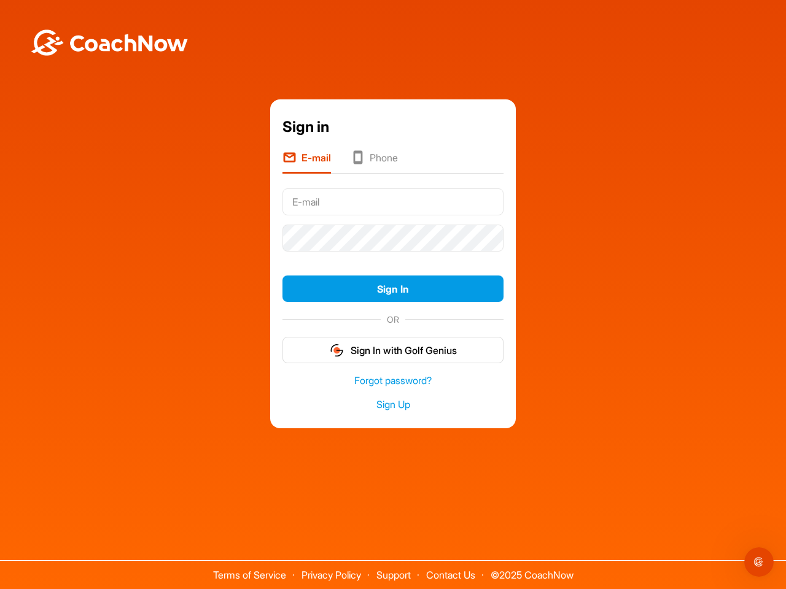 Image resolution: width=786 pixels, height=589 pixels. Describe the element at coordinates (393, 350) in the screenshot. I see `button: Sign In with Golf Genius` at that location.